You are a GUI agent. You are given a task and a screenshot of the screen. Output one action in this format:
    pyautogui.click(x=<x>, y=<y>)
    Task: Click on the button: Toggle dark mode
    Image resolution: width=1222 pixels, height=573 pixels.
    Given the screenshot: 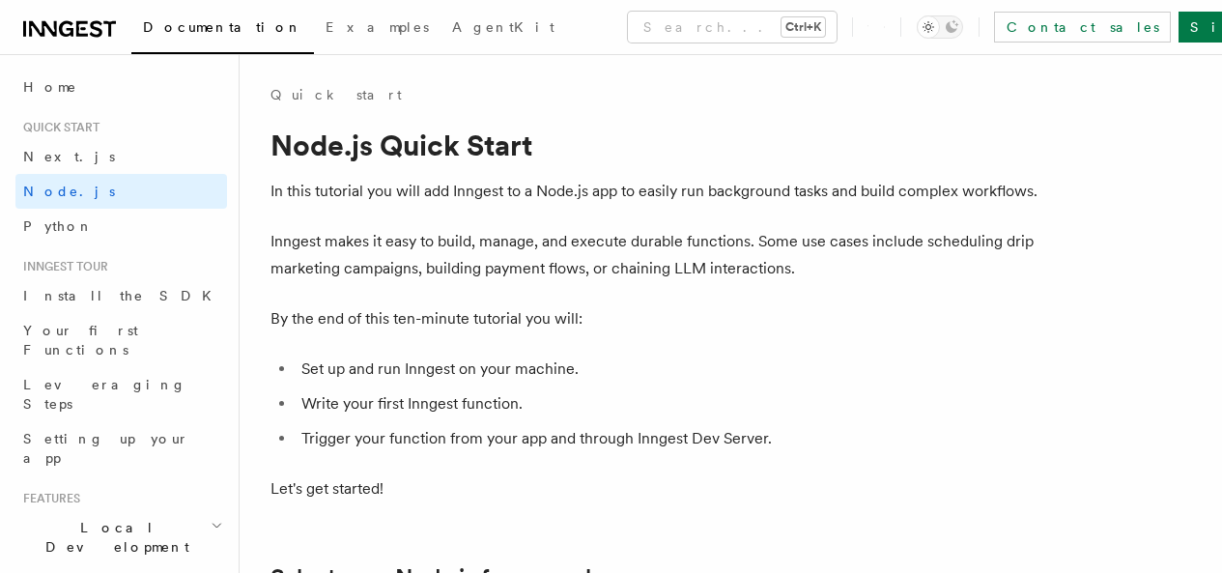 What is the action you would take?
    pyautogui.click(x=940, y=27)
    